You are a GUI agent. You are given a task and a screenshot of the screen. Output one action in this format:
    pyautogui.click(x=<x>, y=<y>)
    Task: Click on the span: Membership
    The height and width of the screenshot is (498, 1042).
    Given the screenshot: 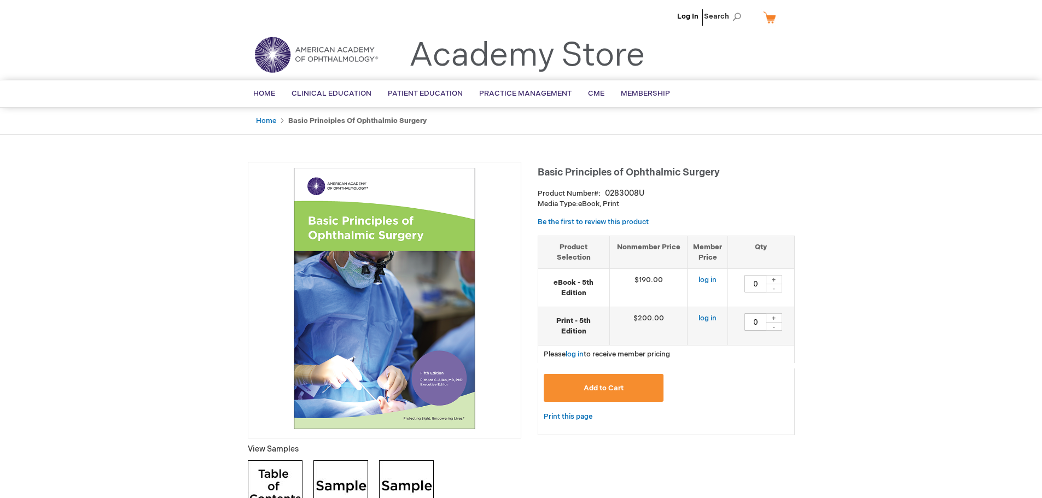 What is the action you would take?
    pyautogui.click(x=646, y=94)
    